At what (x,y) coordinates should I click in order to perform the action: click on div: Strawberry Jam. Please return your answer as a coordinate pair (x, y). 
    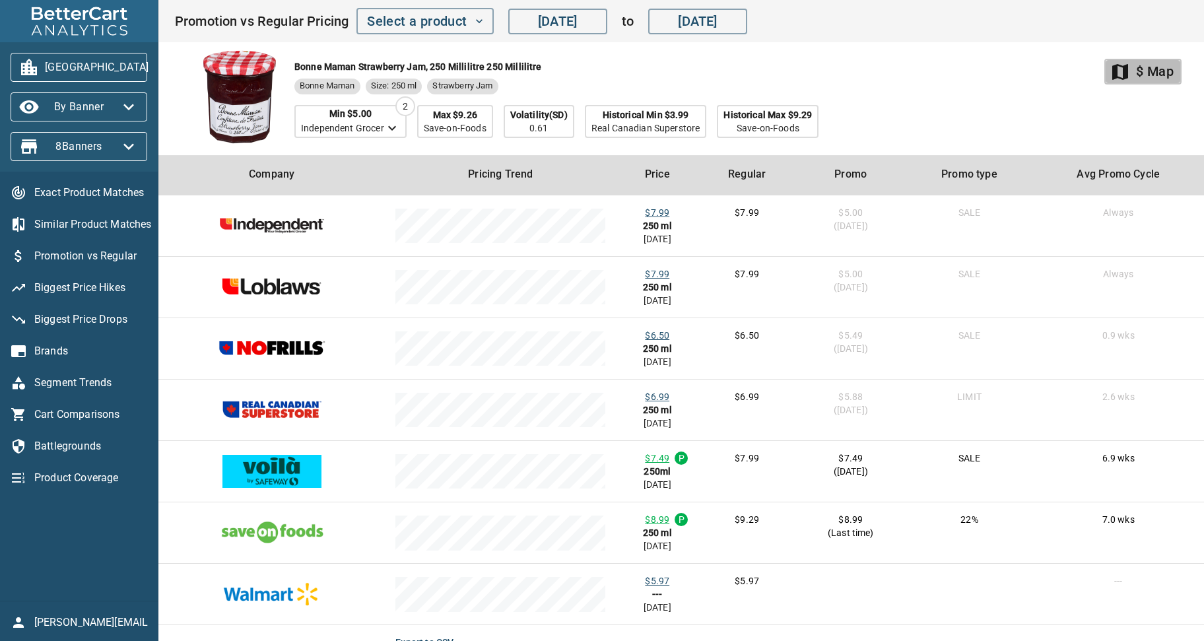
    Looking at the image, I should click on (462, 86).